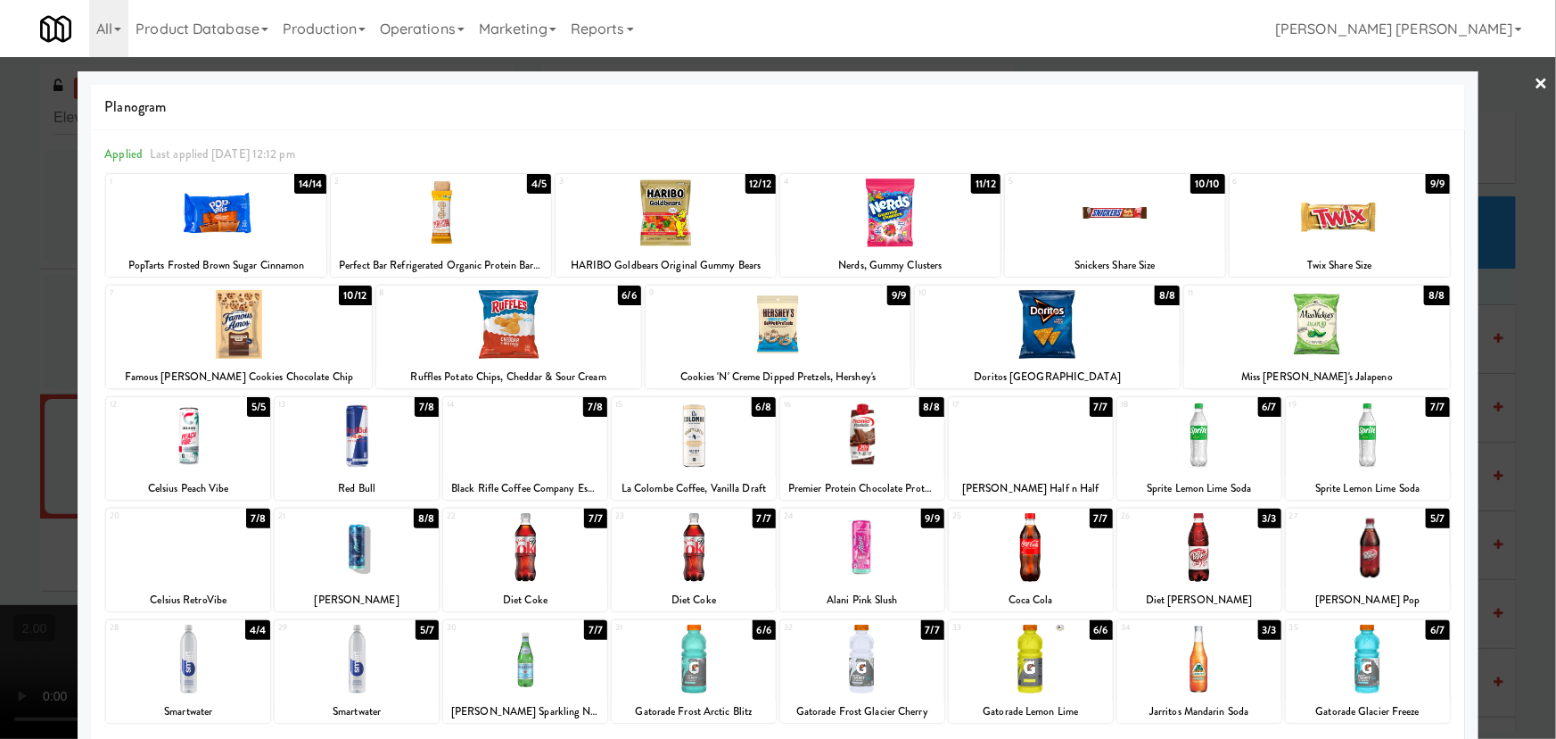  Describe the element at coordinates (1368, 671) in the screenshot. I see `div: 356/7Gatorade Glacier Freeze` at that location.